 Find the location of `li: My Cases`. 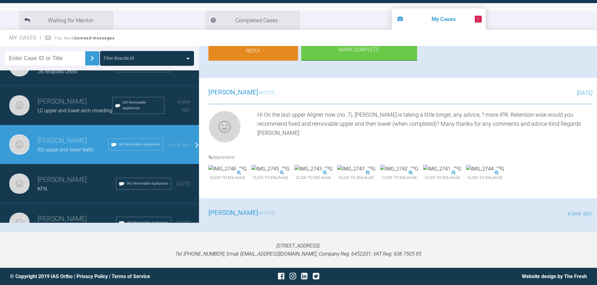

li: My Cases is located at coordinates (438, 19).